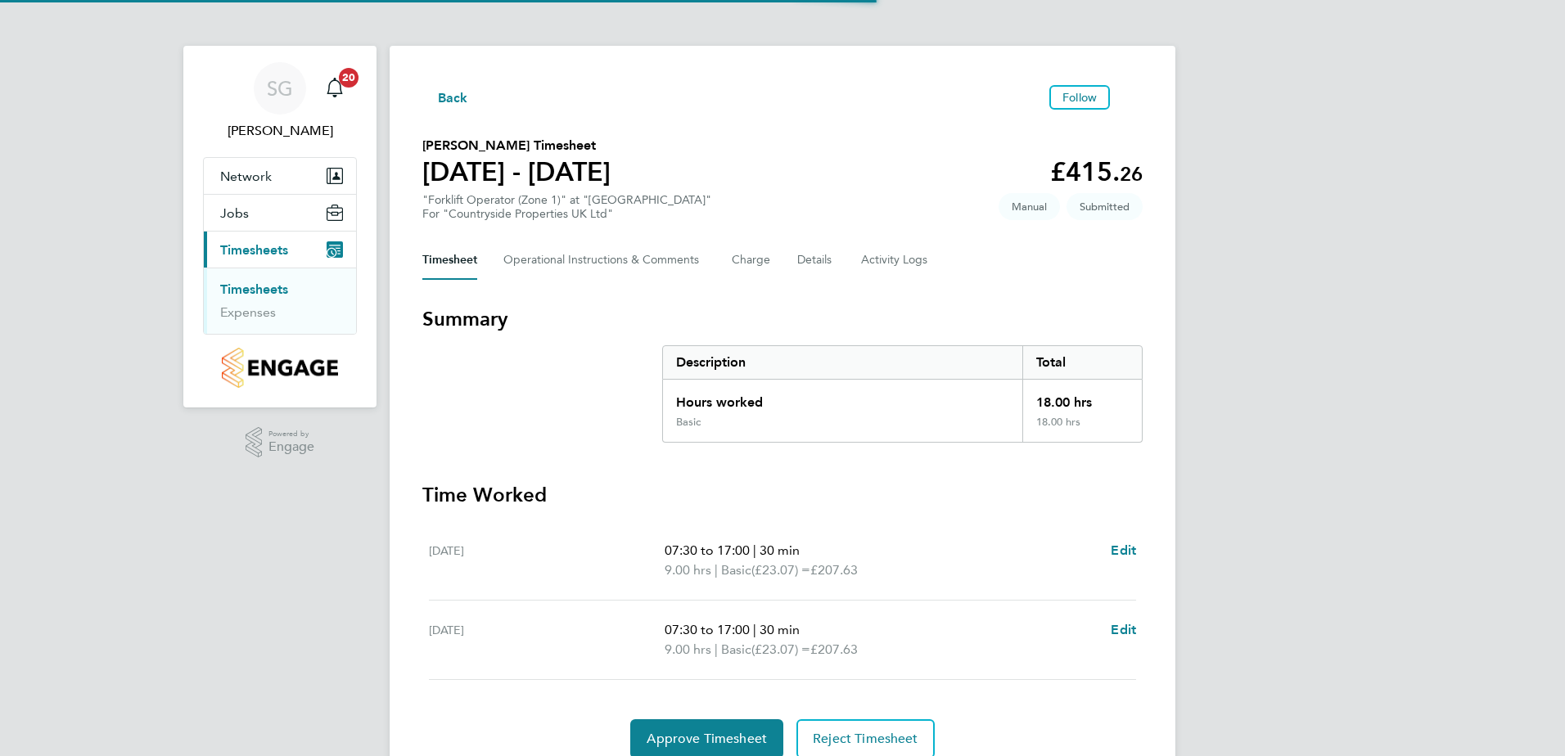 This screenshot has width=1565, height=756. I want to click on span: Powered by, so click(291, 434).